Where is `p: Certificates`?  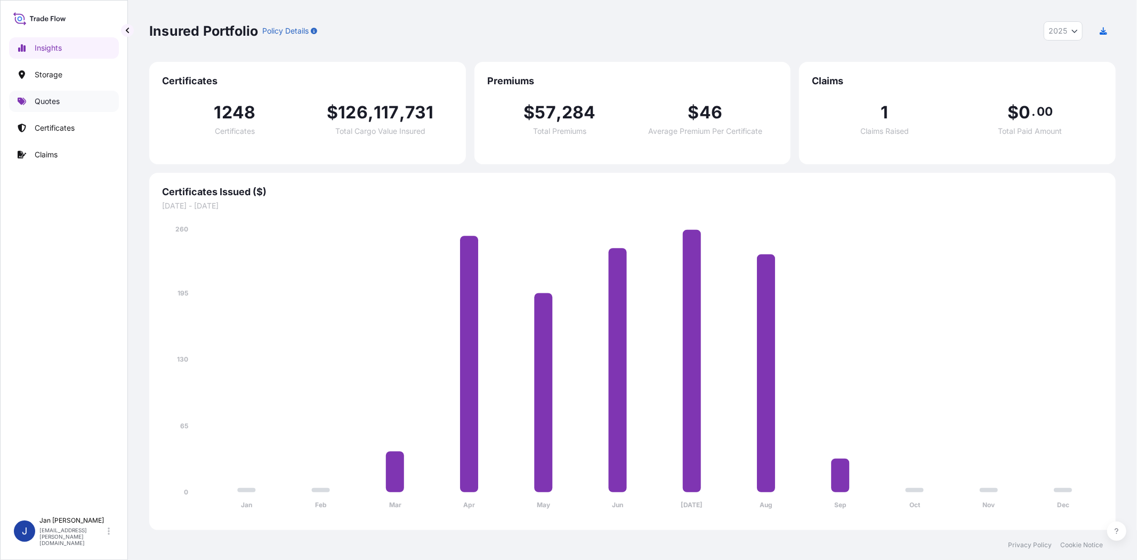 p: Certificates is located at coordinates (54, 128).